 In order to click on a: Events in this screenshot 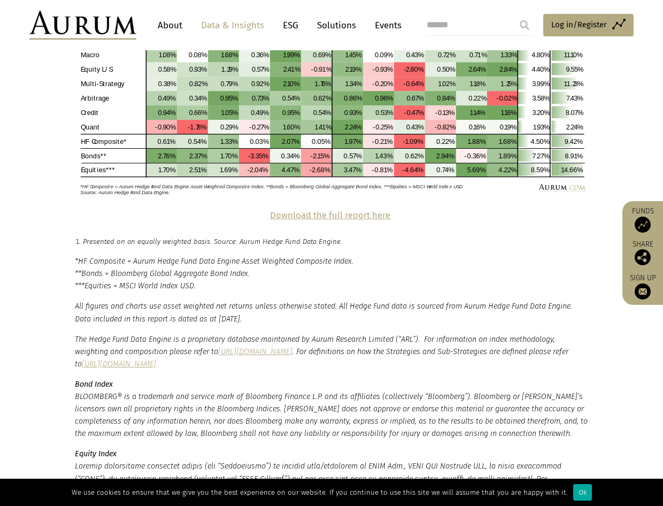, I will do `click(386, 25)`.